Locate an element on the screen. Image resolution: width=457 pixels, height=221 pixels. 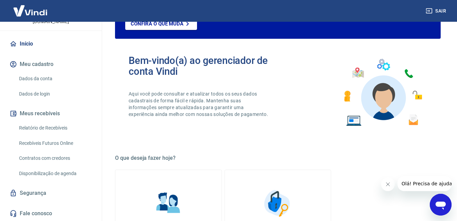
a: Dados da conta is located at coordinates (55, 79).